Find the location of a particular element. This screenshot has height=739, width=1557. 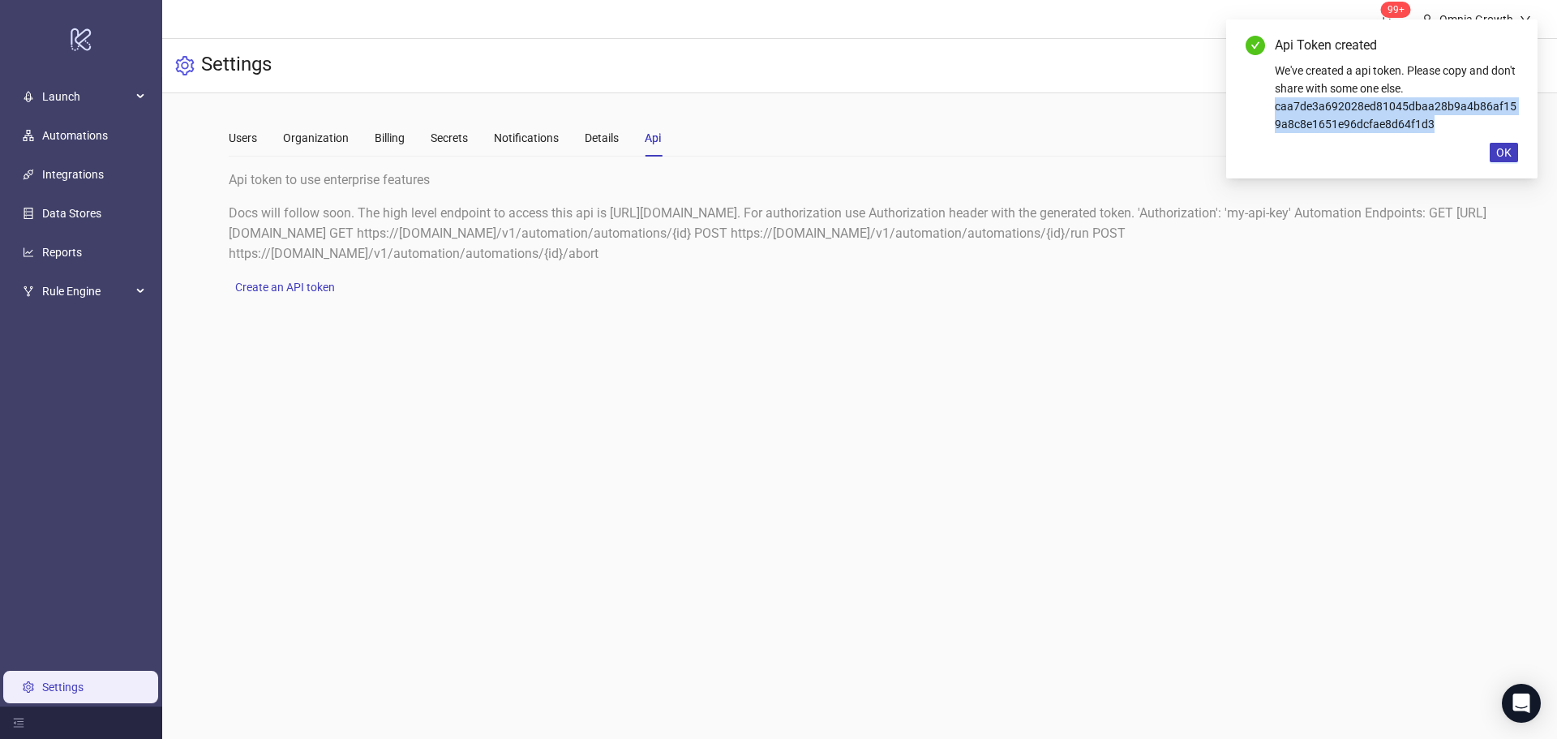

div: Omnia Growth is located at coordinates (1476, 19).